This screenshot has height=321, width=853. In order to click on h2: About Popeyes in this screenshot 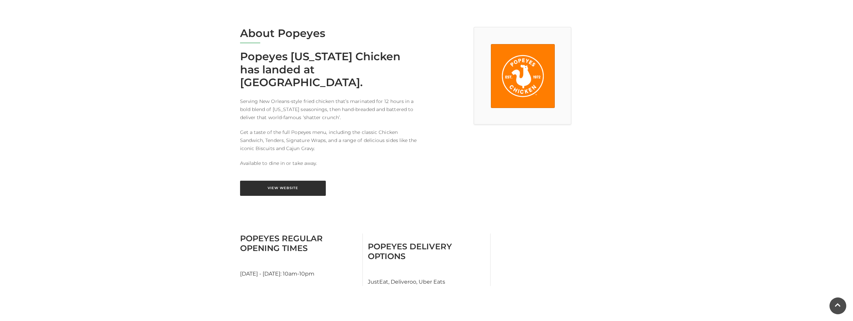, I will do `click(331, 33)`.